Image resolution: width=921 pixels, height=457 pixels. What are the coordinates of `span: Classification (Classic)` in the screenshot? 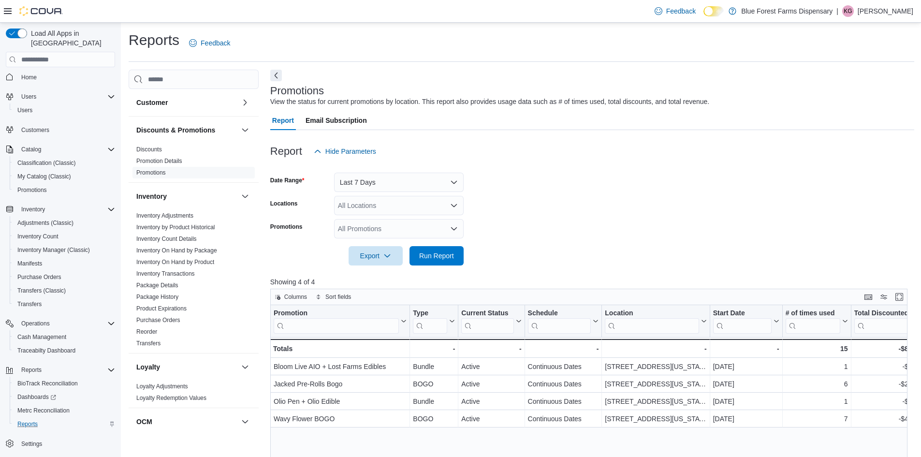 It's located at (64, 163).